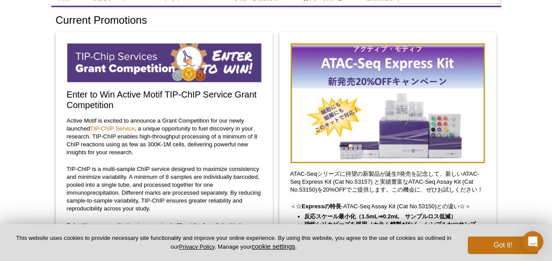 This screenshot has height=261, width=552. I want to click on strong: 反応スケール最小化（1.5mL⇒0.2mL サンプルロス低減）, so click(380, 216).